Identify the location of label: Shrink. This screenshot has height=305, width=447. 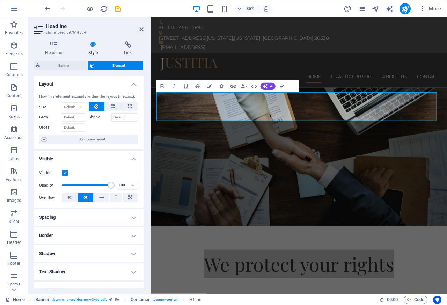
(100, 117).